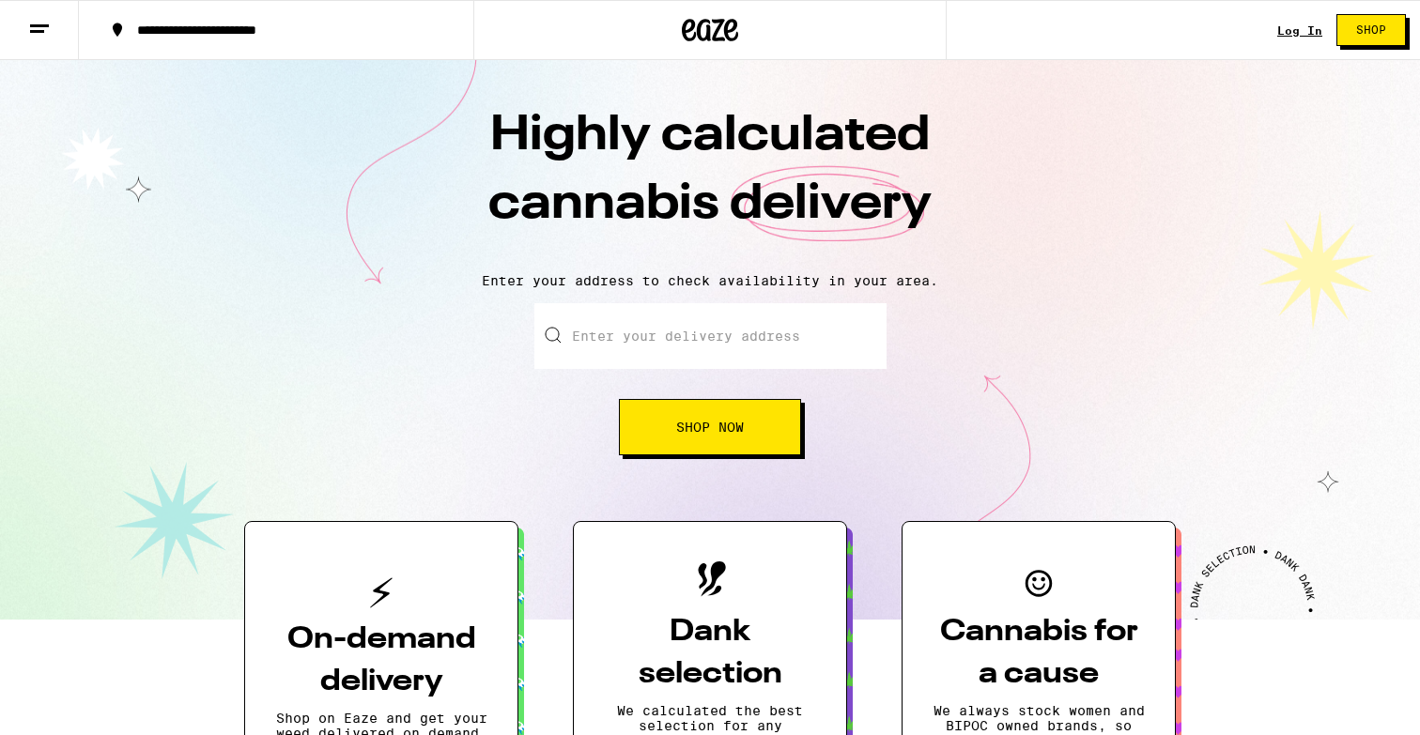 Image resolution: width=1420 pixels, height=735 pixels. I want to click on input: Enter your delivery address, so click(710, 336).